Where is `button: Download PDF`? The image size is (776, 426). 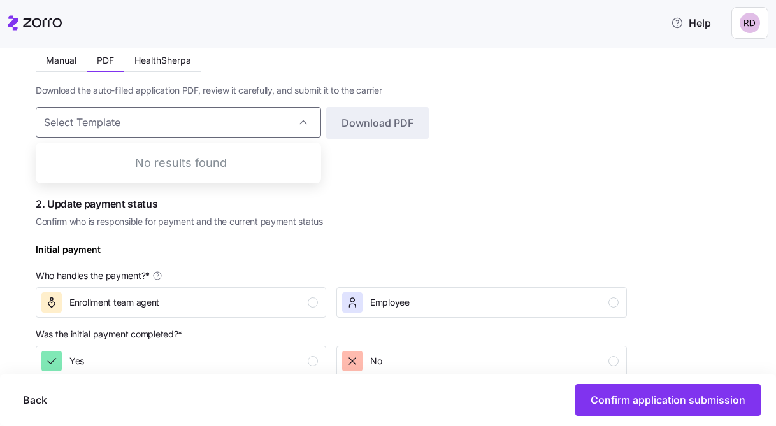
button: Download PDF is located at coordinates (377, 123).